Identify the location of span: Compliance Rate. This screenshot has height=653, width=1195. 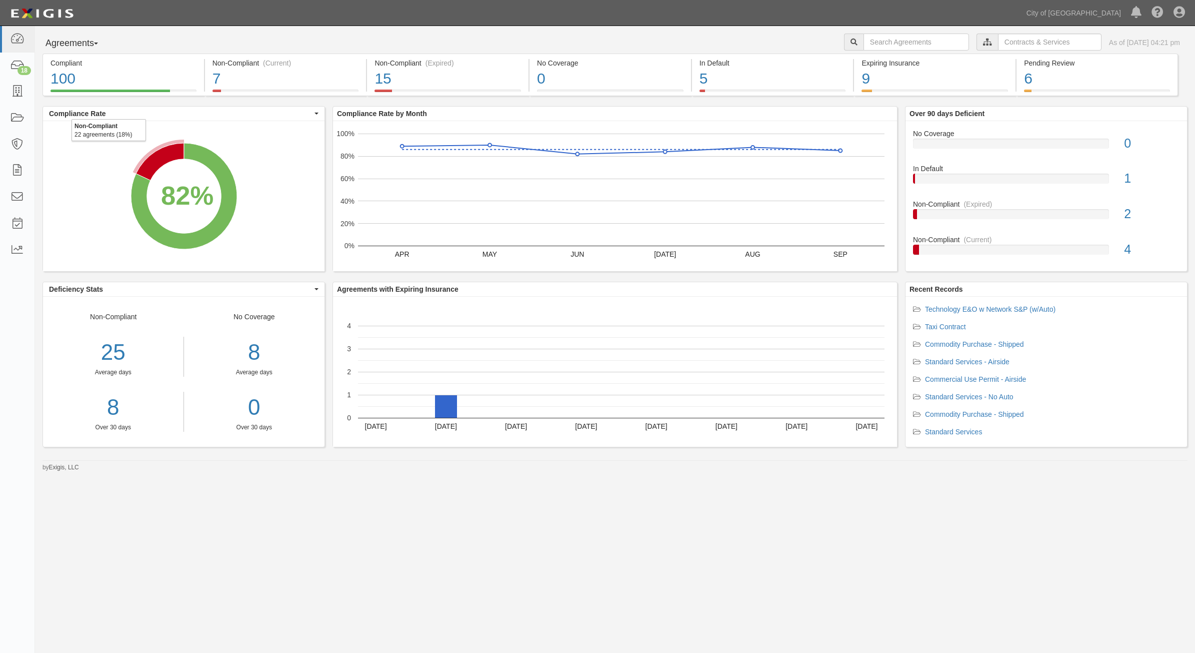
(181, 114).